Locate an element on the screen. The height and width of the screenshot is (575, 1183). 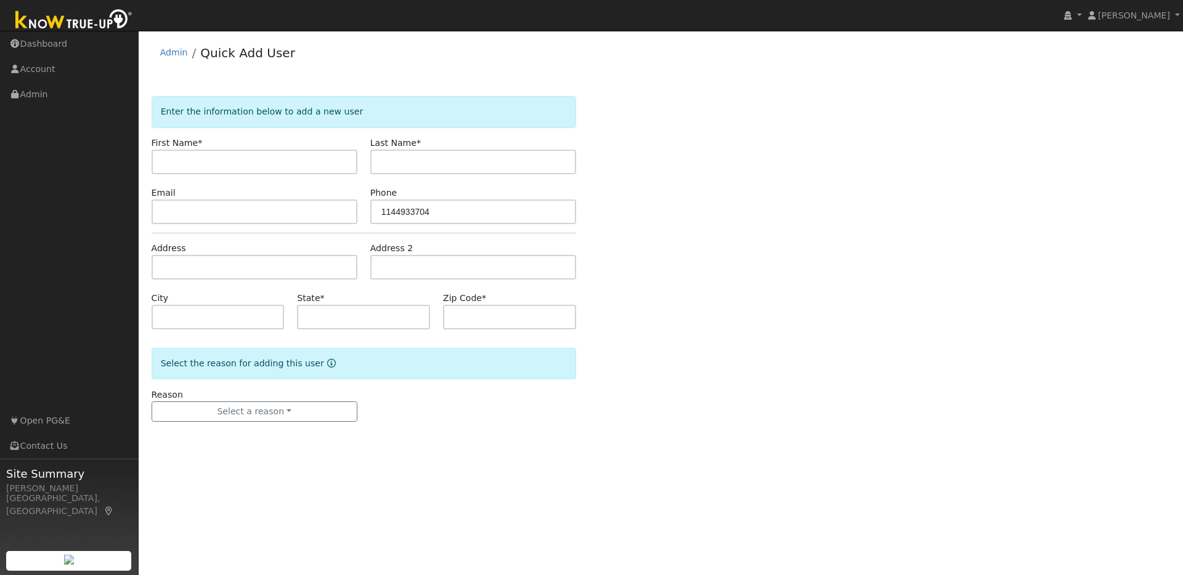
a: Map is located at coordinates (109, 511).